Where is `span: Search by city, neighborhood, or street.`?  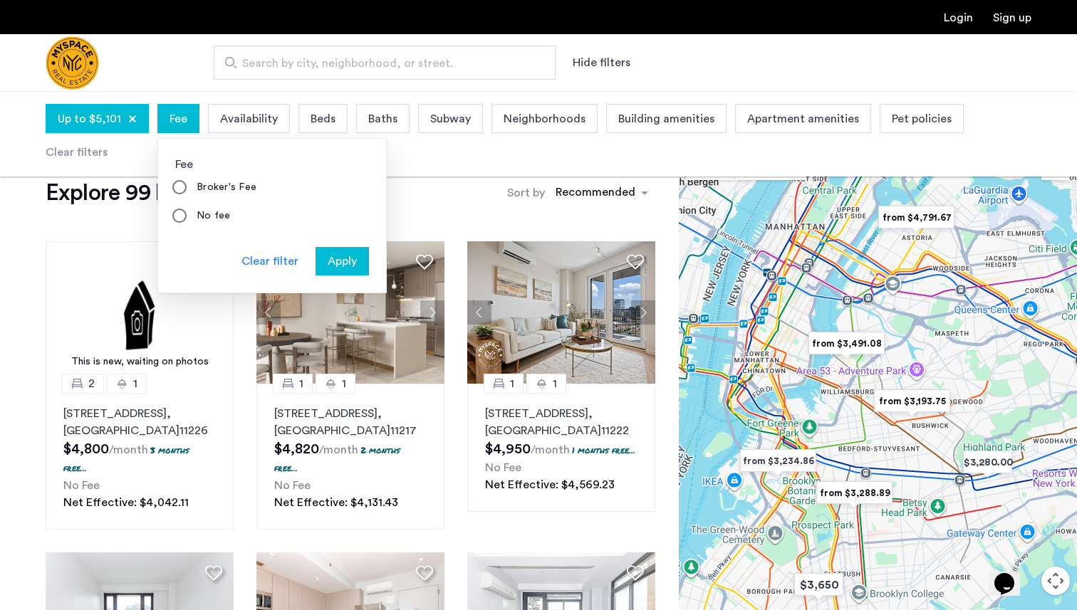
span: Search by city, neighborhood, or street. is located at coordinates (379, 63).